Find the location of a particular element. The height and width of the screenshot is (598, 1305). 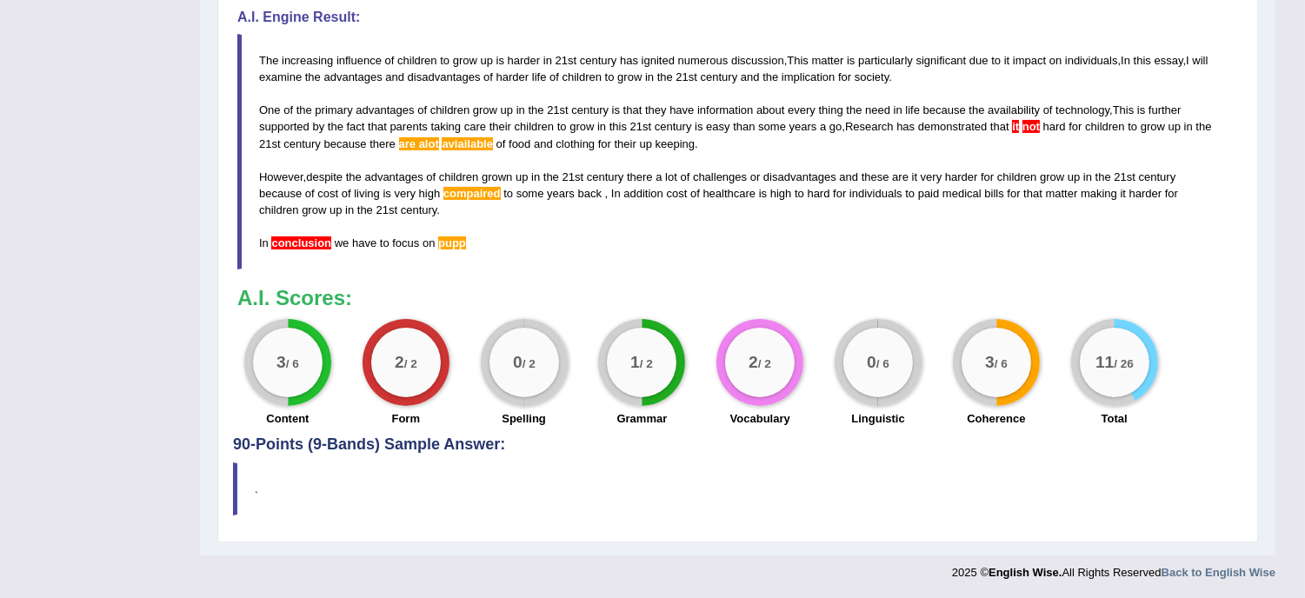

span: grown is located at coordinates (497, 177).